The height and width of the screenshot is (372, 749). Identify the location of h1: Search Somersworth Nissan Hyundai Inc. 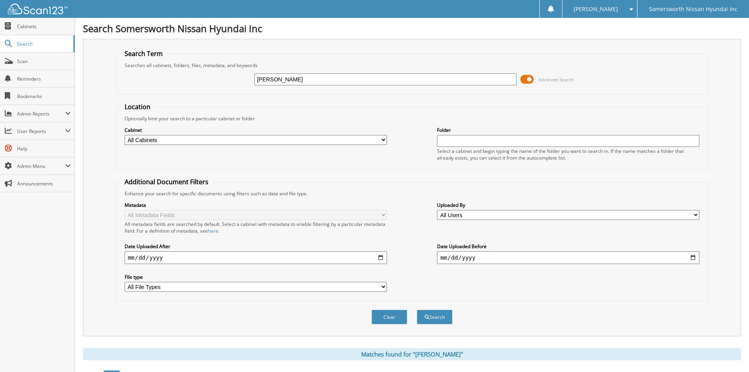
(412, 28).